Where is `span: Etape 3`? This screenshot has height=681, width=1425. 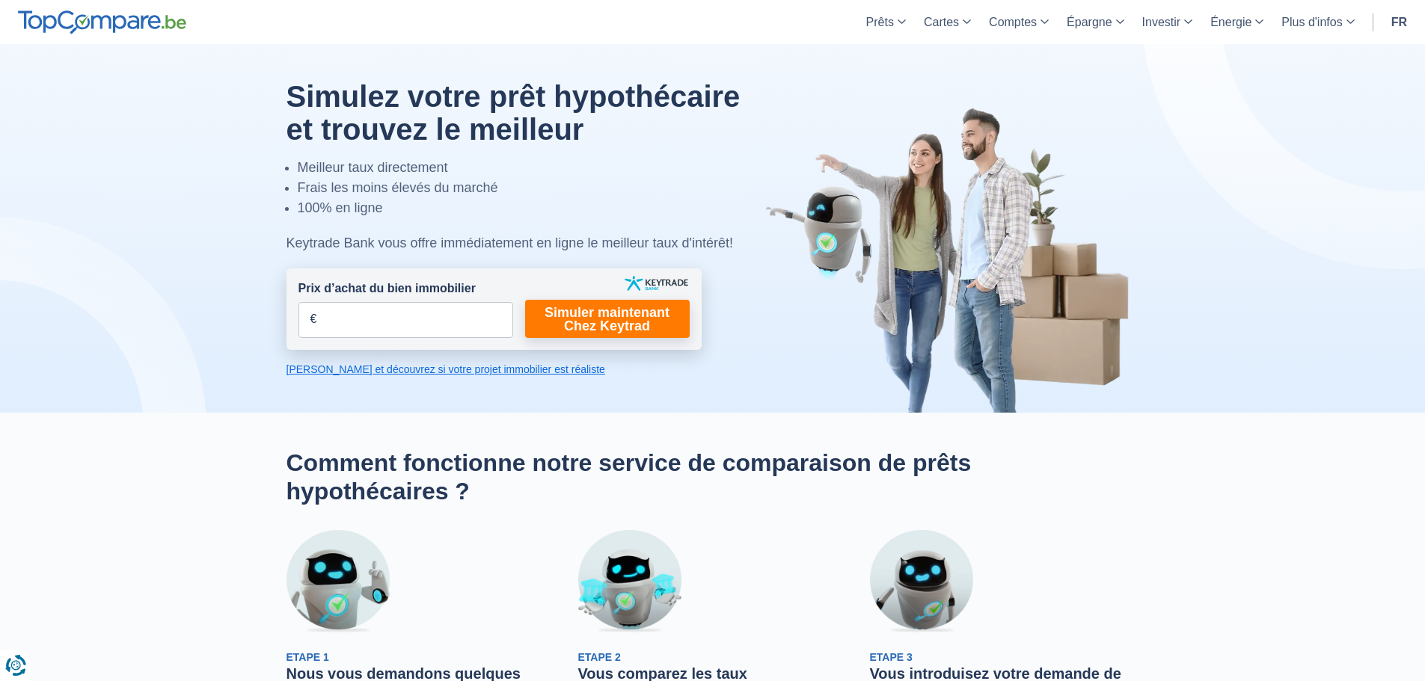
span: Etape 3 is located at coordinates (891, 658).